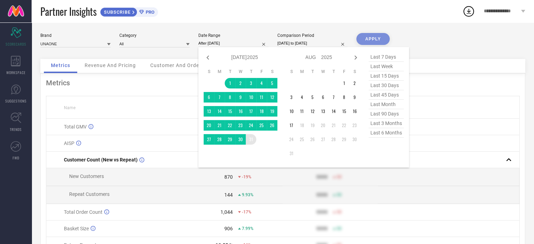 This screenshot has width=534, height=244. I want to click on span: last 30 days, so click(386, 85).